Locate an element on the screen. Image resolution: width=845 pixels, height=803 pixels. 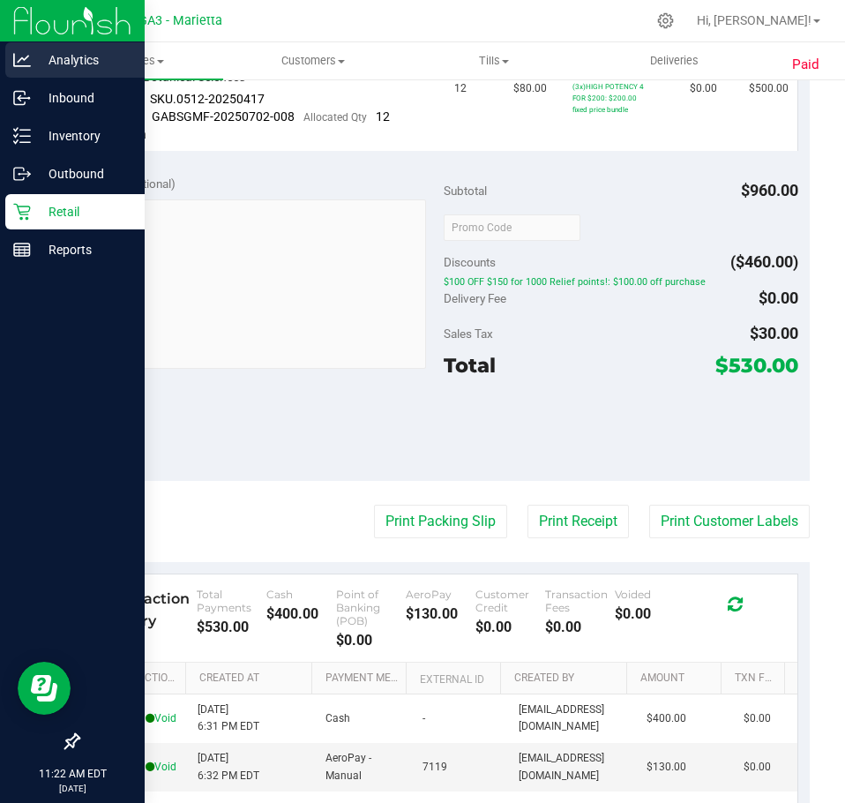
a: Customers is located at coordinates (313, 61).